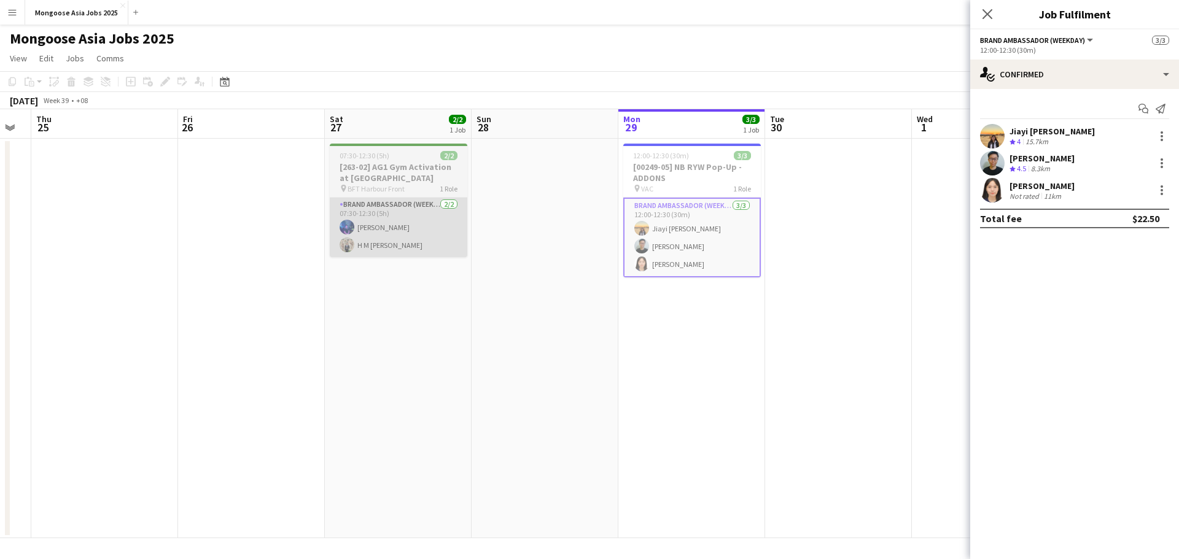 This screenshot has width=1179, height=559. I want to click on span: Tue, so click(777, 119).